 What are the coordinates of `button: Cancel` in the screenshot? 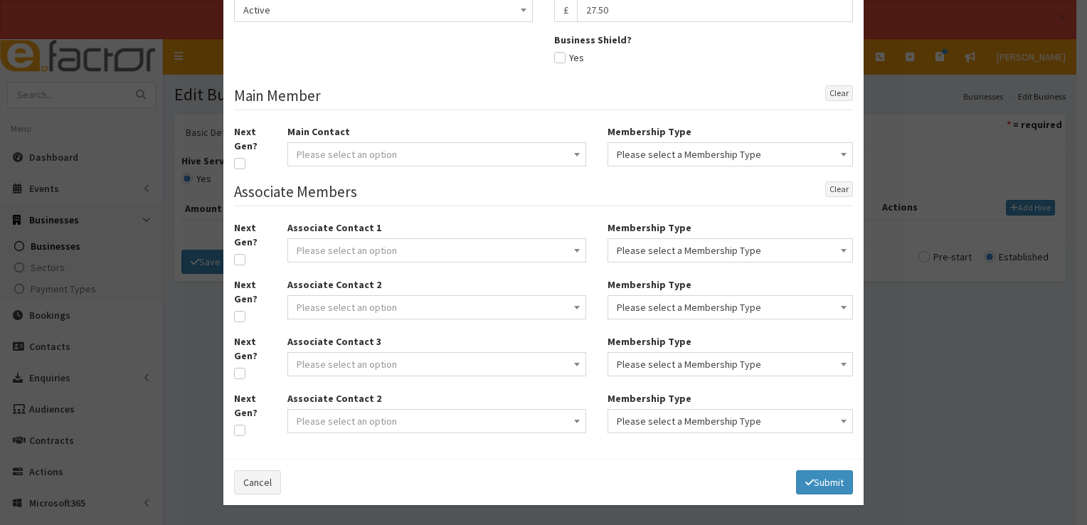 It's located at (258, 482).